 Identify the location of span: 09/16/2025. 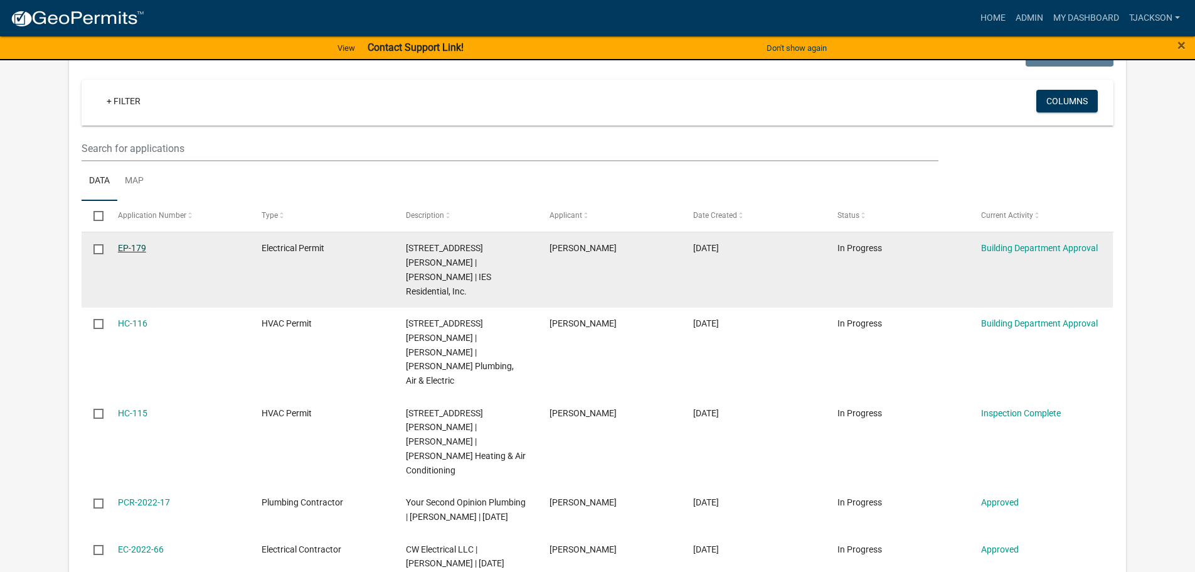
(706, 248).